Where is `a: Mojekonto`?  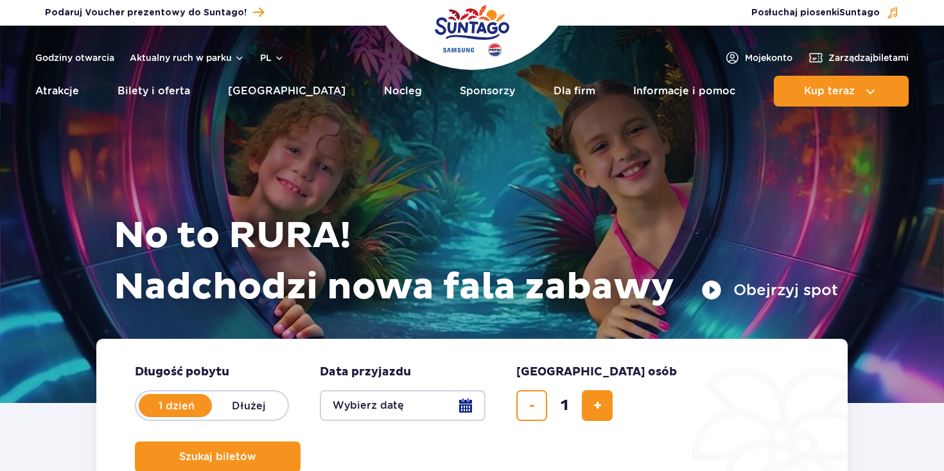 a: Mojekonto is located at coordinates (758, 58).